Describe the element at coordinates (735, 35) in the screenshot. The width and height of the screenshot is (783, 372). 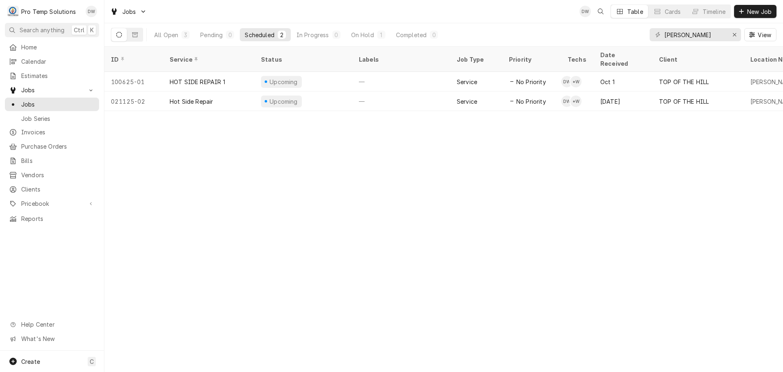
I see `button: Erase input` at that location.